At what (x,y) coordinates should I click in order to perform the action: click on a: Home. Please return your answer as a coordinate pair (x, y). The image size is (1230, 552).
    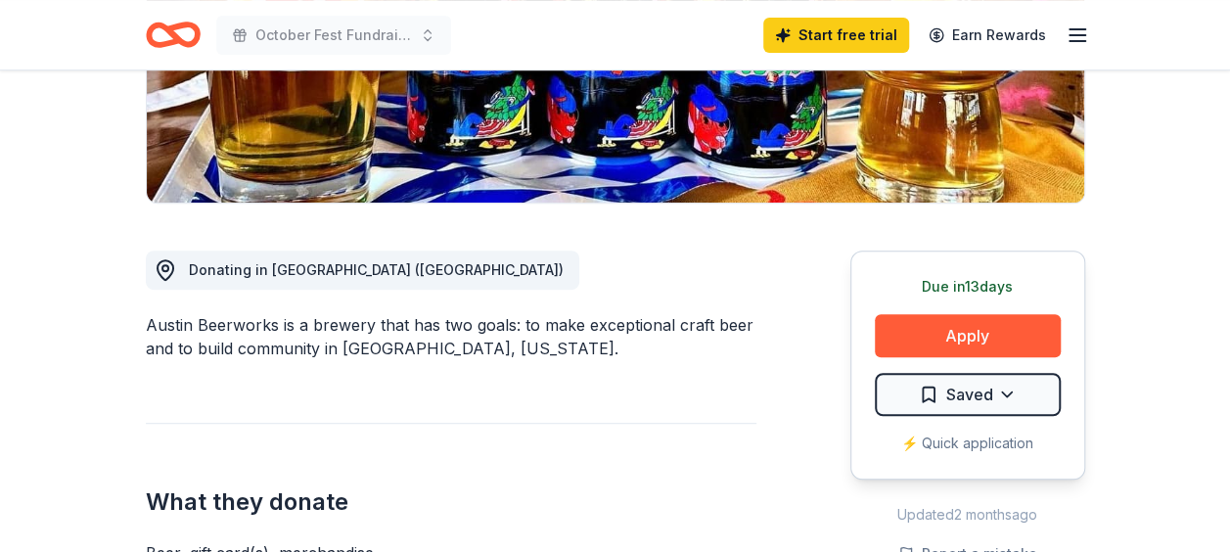
    Looking at the image, I should click on (173, 34).